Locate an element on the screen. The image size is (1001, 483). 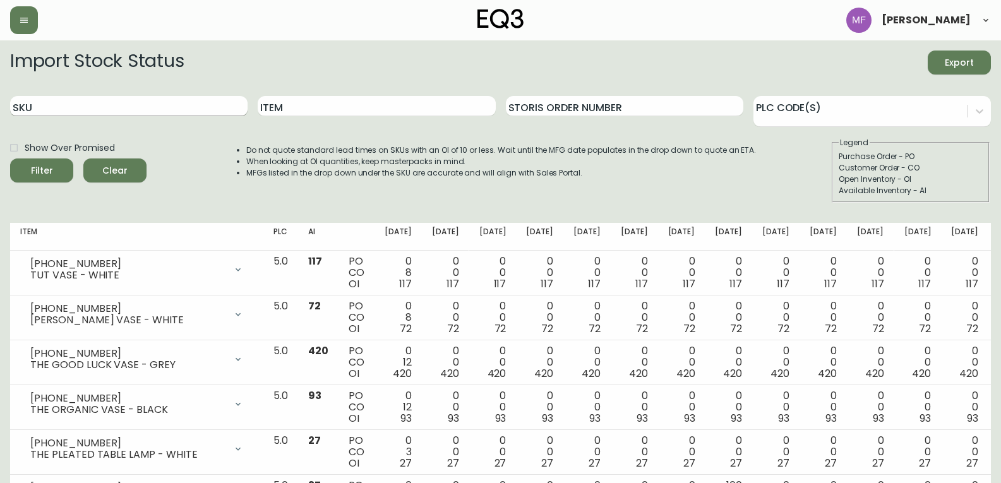
div: Purchase Order - PO is located at coordinates (911, 157).